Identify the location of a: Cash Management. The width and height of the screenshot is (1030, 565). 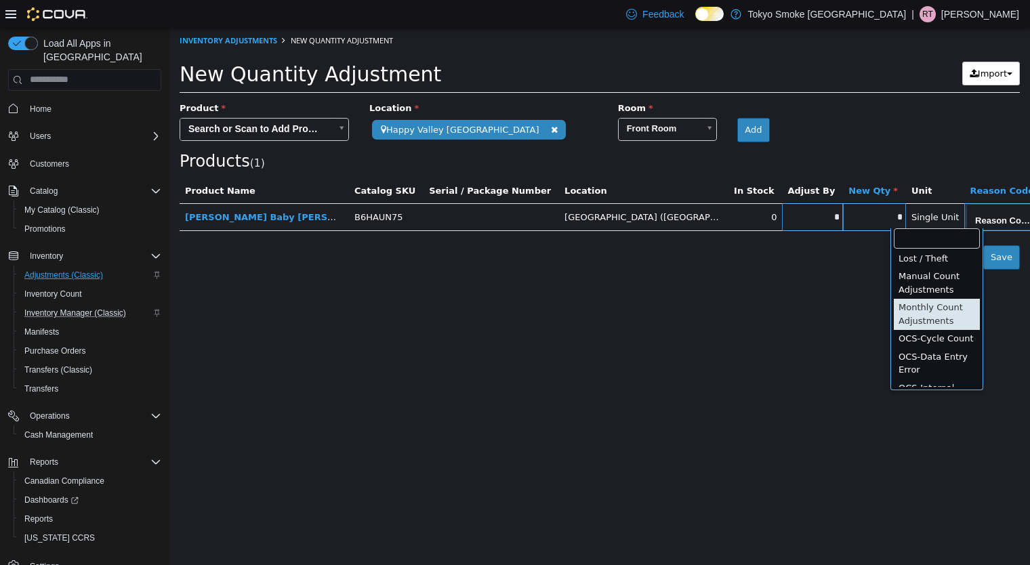
(58, 435).